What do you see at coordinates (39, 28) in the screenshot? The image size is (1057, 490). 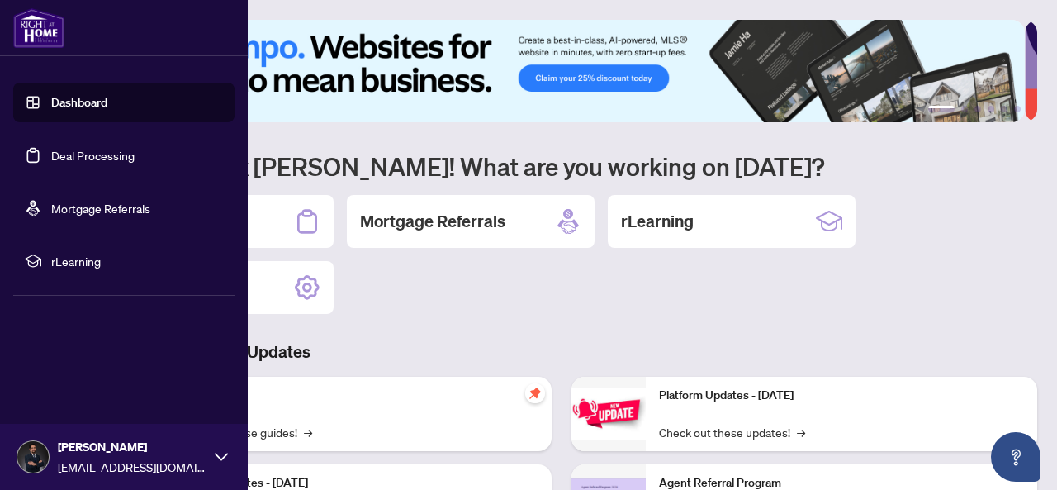 I see `img: logo` at bounding box center [39, 28].